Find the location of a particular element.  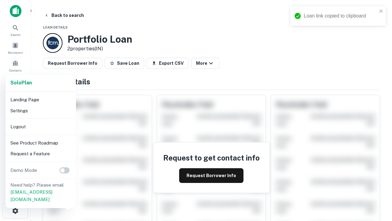

li: Landing Page is located at coordinates (41, 100).